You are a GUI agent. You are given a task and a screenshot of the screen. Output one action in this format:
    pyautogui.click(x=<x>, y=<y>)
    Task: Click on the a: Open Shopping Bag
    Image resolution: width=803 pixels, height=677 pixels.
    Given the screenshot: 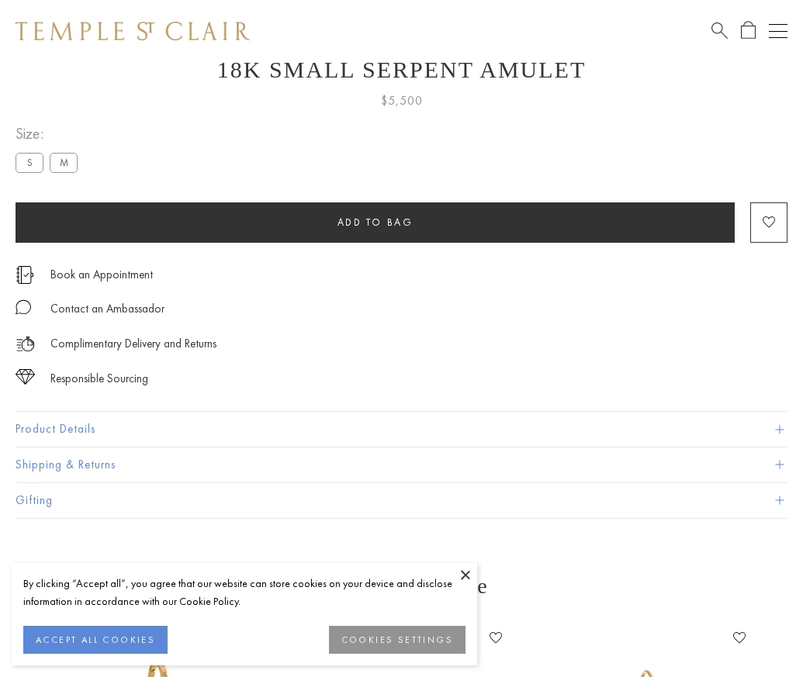 What is the action you would take?
    pyautogui.click(x=748, y=30)
    